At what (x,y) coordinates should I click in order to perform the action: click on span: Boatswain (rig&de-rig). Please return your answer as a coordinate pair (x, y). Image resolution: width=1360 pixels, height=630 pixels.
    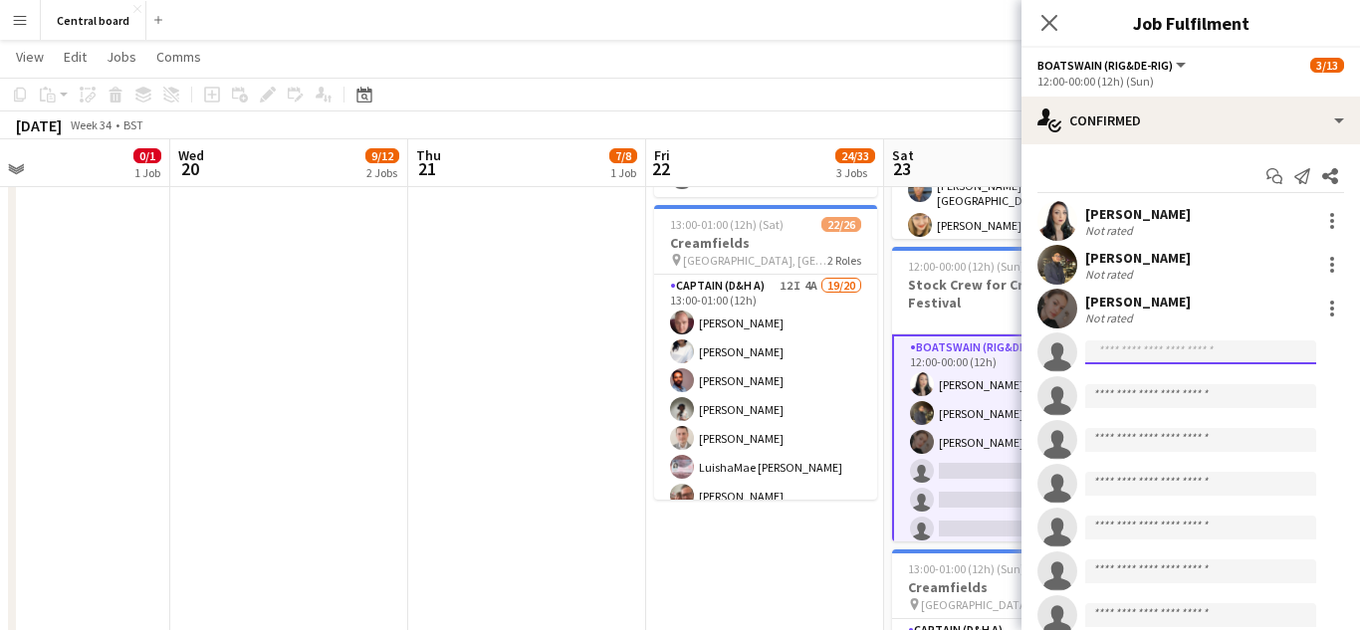
    Looking at the image, I should click on (1105, 65).